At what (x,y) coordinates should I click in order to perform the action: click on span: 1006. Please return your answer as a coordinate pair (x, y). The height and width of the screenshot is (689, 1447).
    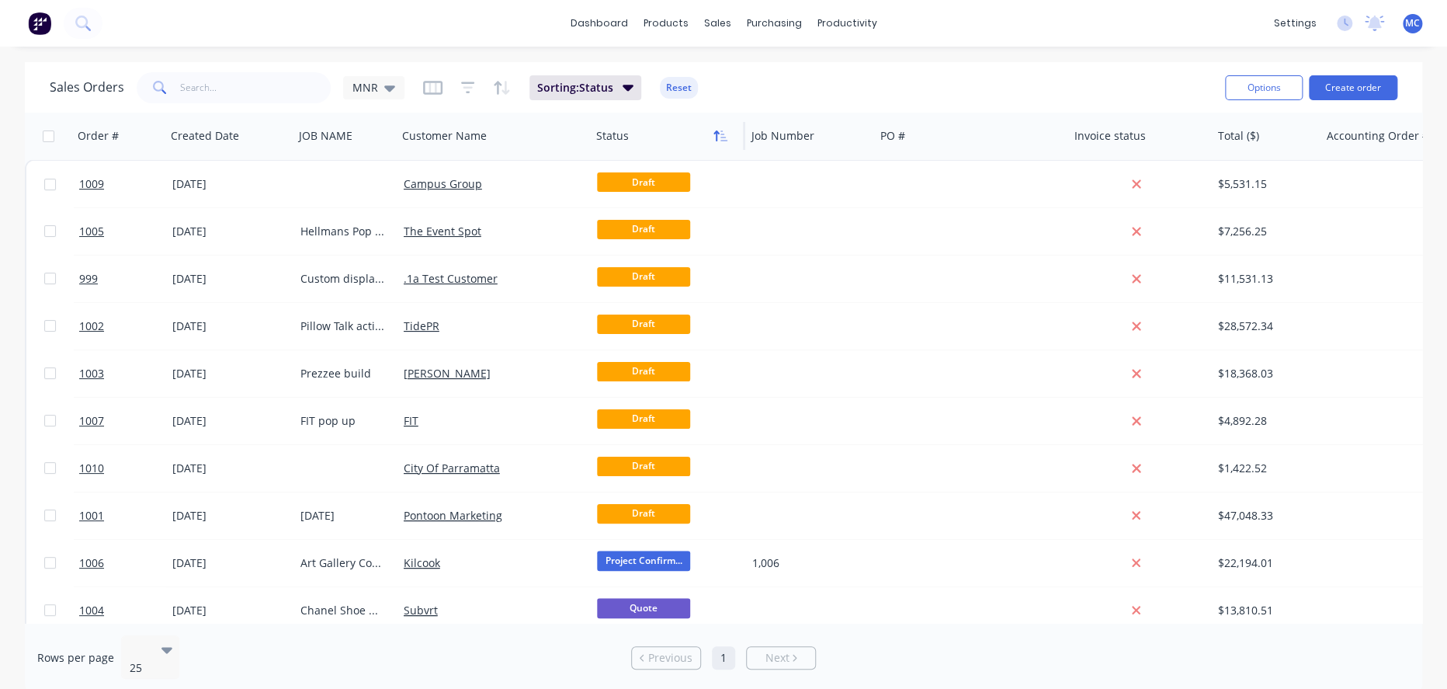
    Looking at the image, I should click on (92, 563).